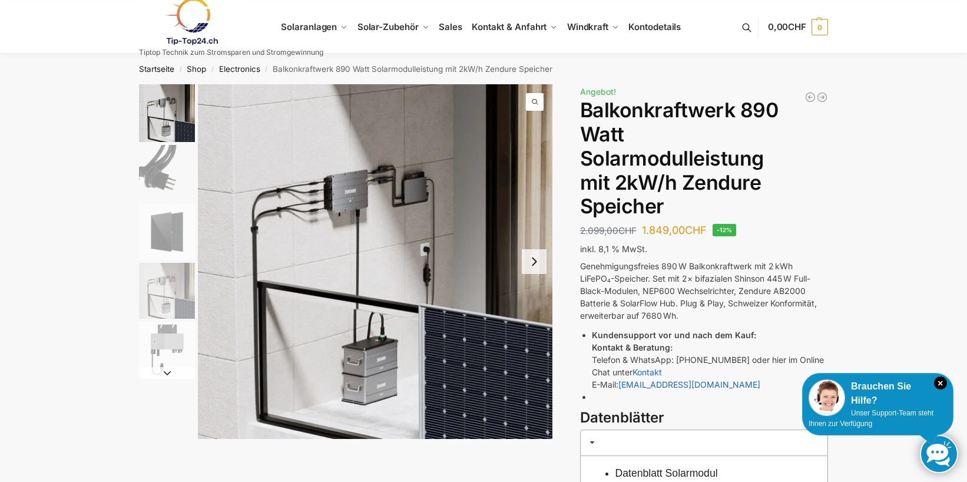  What do you see at coordinates (798, 27) in the screenshot?
I see `a: 0,00CHF 0` at bounding box center [798, 27].